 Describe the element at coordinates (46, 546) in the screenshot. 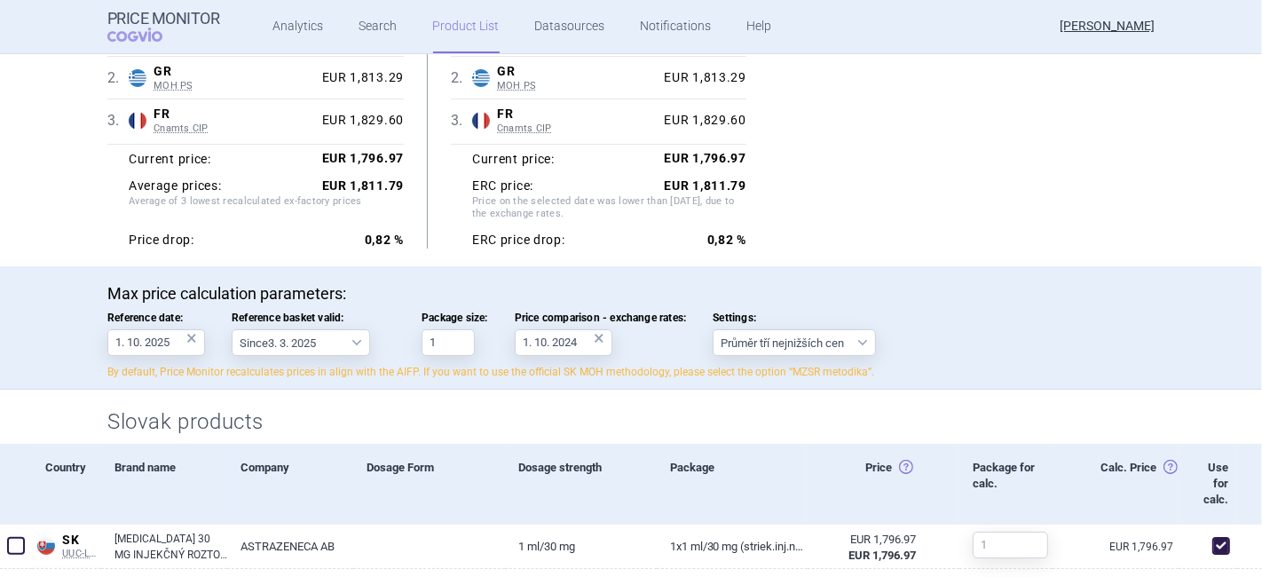

I see `img: Slovakia` at that location.